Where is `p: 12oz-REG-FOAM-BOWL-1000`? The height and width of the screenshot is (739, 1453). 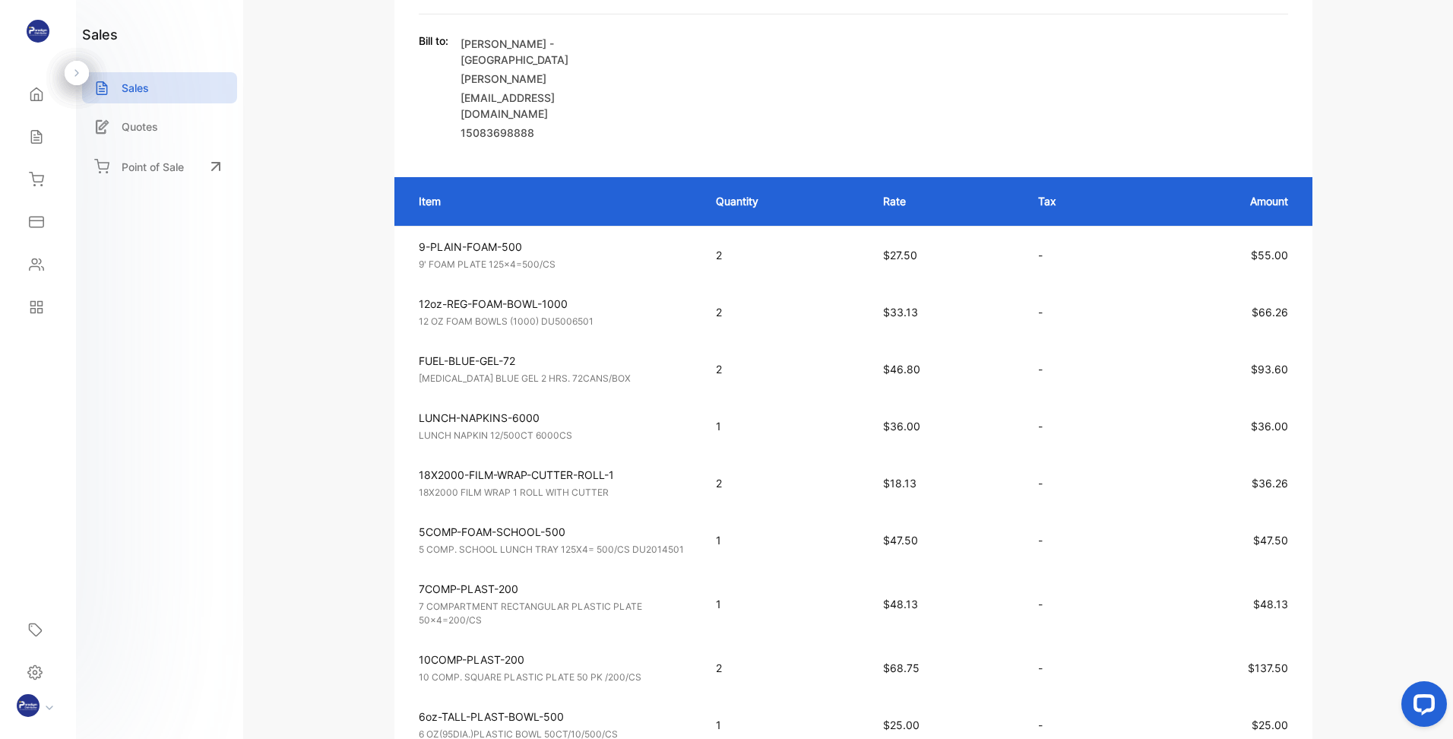 p: 12oz-REG-FOAM-BOWL-1000 is located at coordinates (553, 303).